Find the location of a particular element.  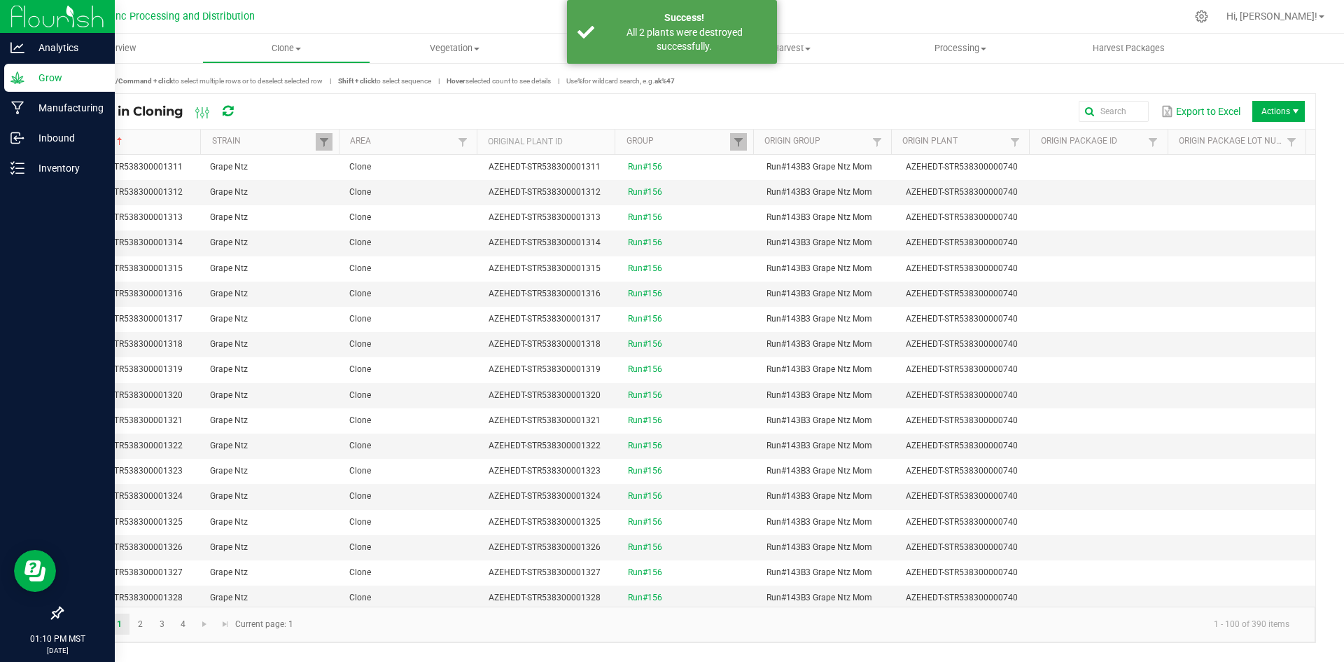

span: AZEHEDT-STR538300001322 is located at coordinates (545, 445).